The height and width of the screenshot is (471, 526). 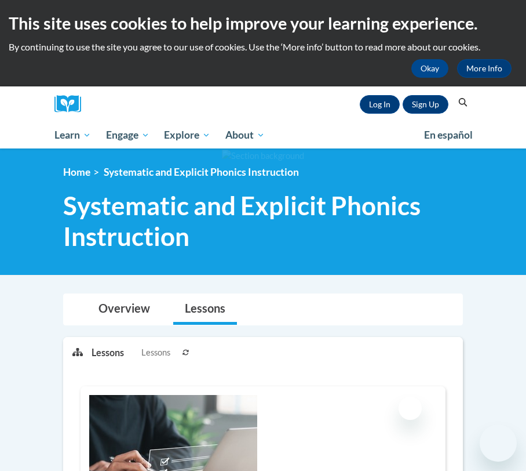 What do you see at coordinates (156, 352) in the screenshot?
I see `span: Lessons` at bounding box center [156, 352].